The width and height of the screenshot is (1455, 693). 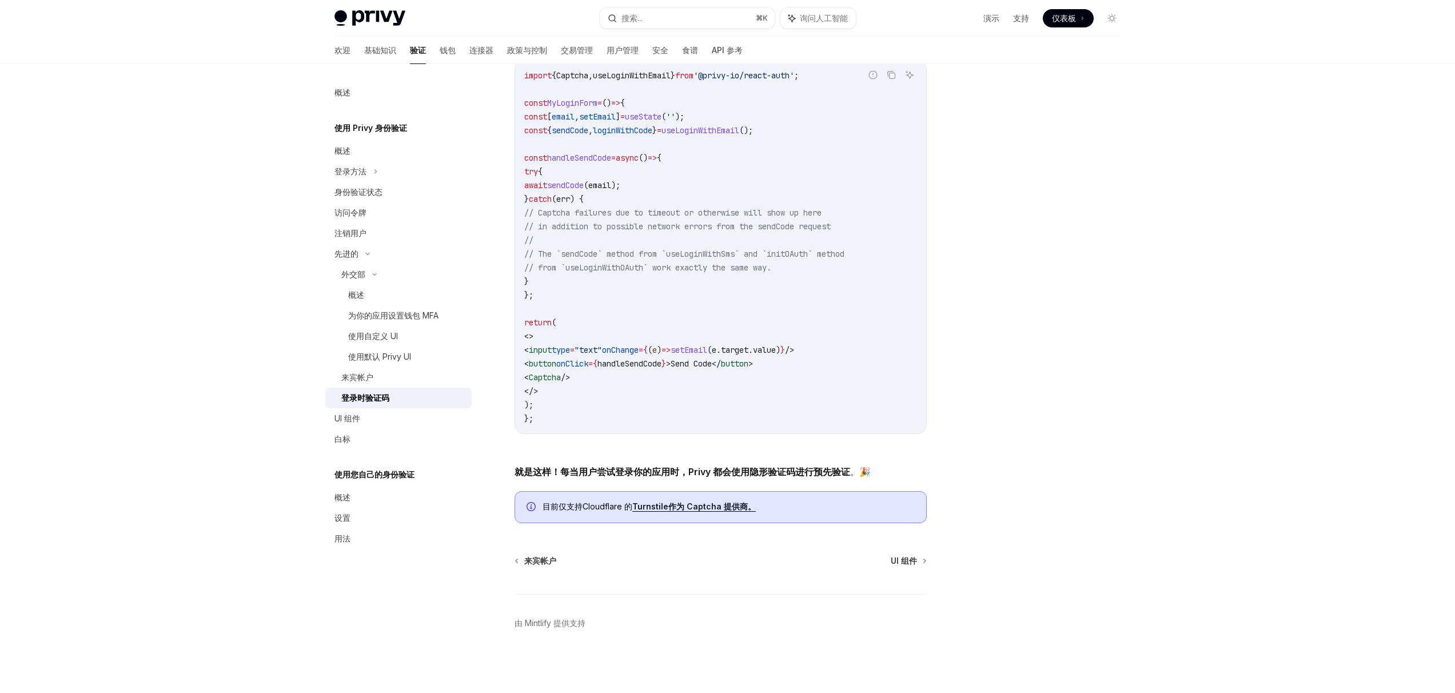 What do you see at coordinates (342, 497) in the screenshot?
I see `font: 概述` at bounding box center [342, 497].